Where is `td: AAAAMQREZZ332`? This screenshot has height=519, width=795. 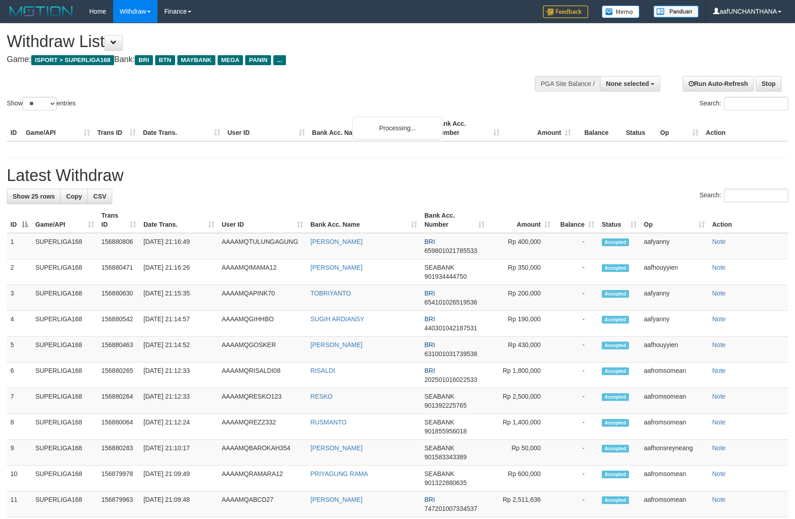
td: AAAAMQREZZ332 is located at coordinates (262, 426).